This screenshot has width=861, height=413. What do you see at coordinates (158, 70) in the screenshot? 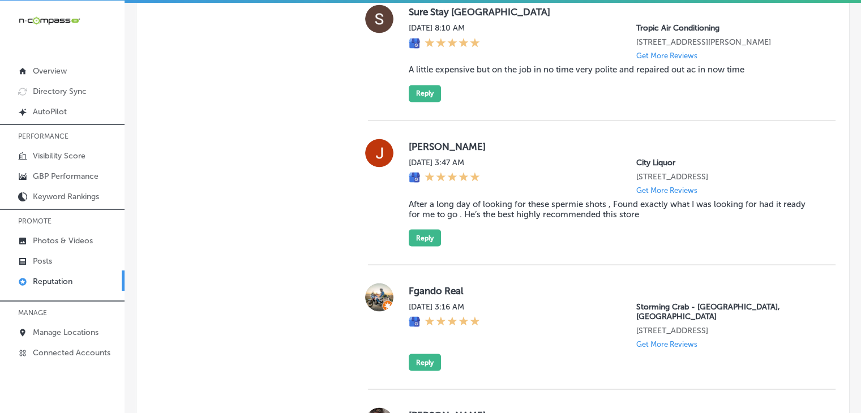
I see `div: Keywords by Traffic` at bounding box center [158, 70].